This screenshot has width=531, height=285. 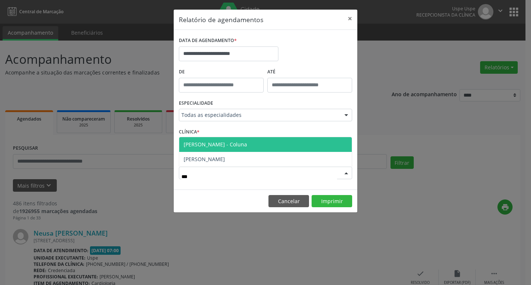 I want to click on span: Todas as especialidades, so click(x=259, y=115).